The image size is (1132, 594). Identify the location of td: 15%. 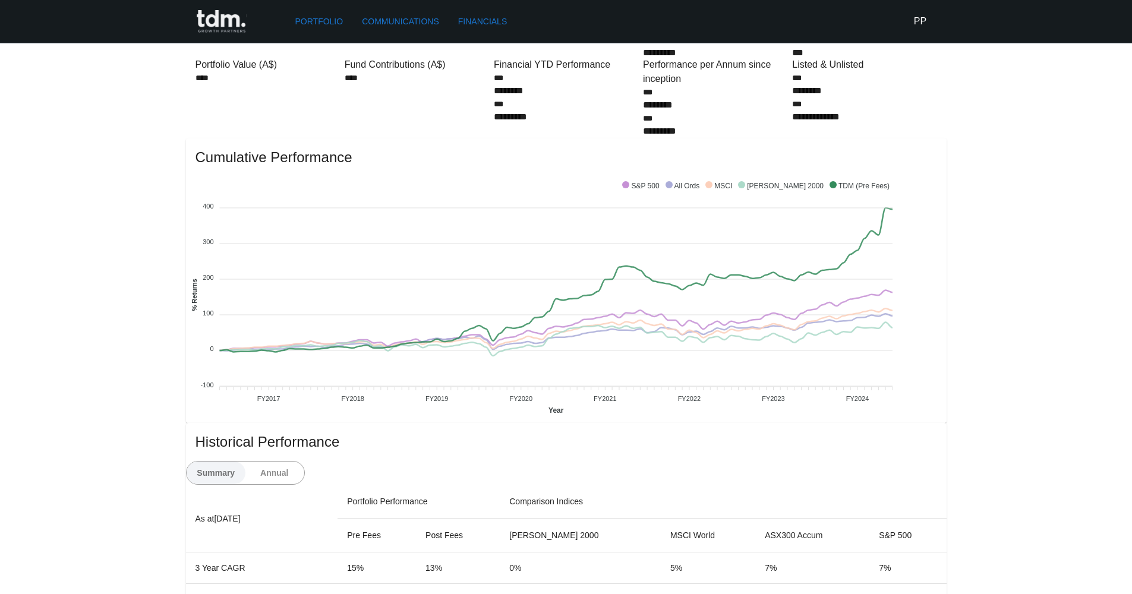
(377, 568).